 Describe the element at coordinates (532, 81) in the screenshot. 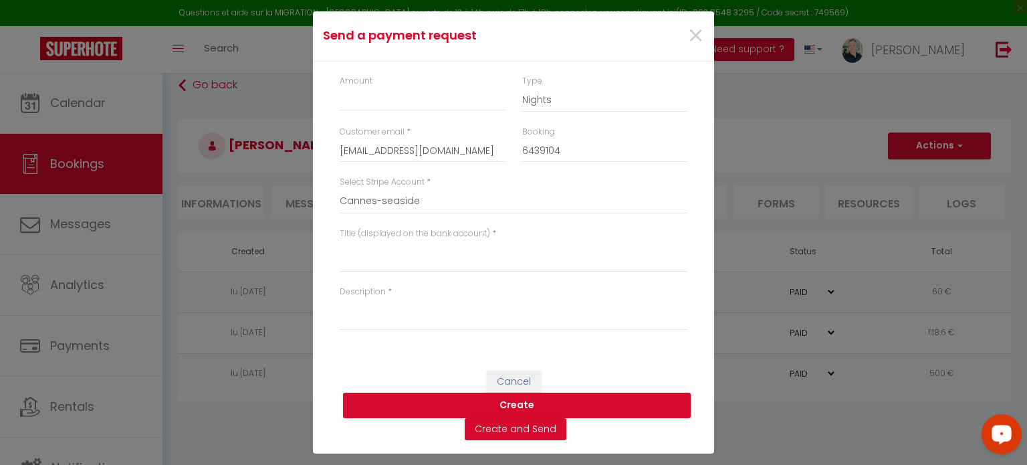

I see `label: Type` at that location.